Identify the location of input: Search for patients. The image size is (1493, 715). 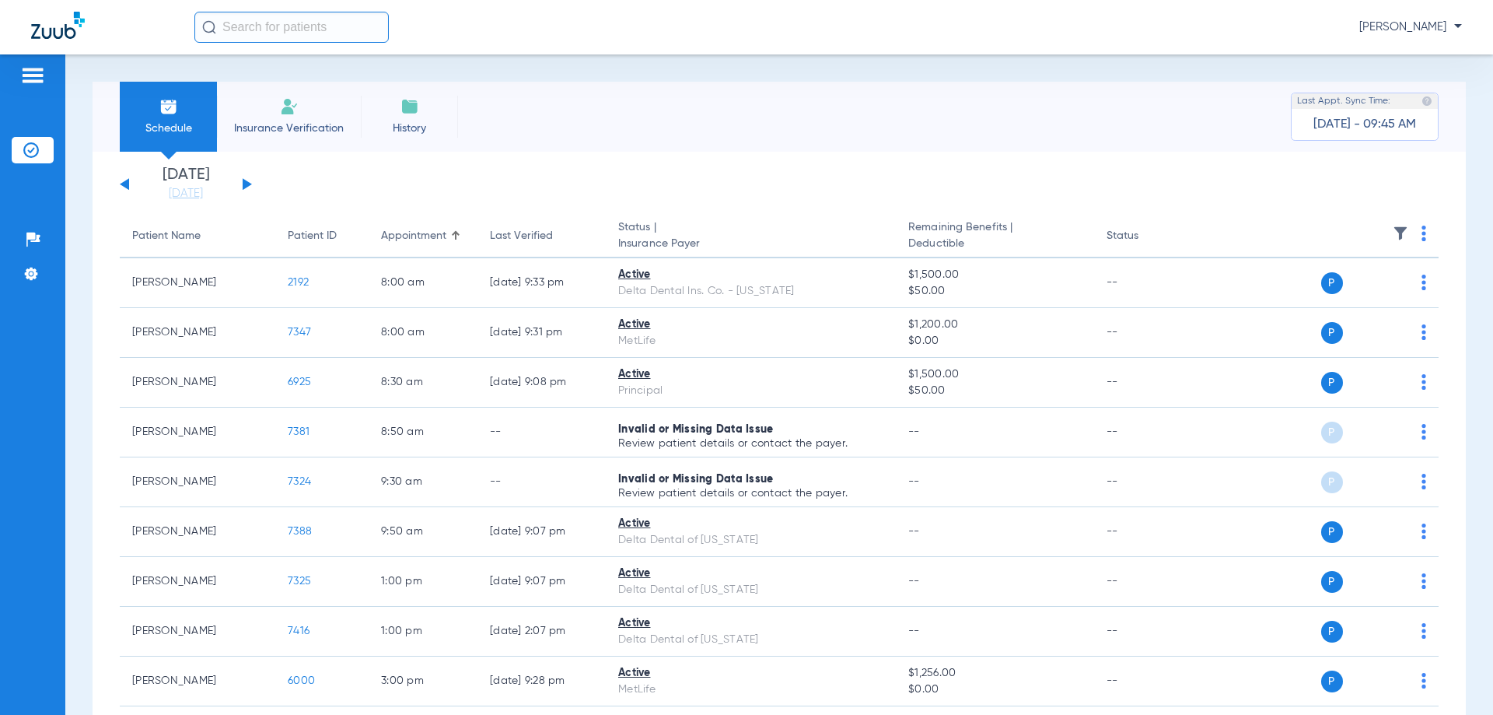
(292, 27).